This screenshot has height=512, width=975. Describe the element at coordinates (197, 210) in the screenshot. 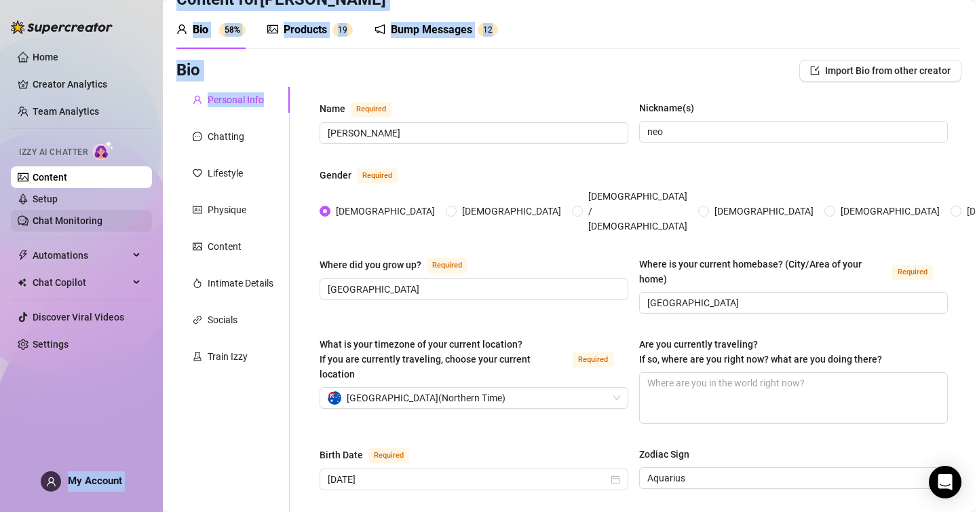

I see `span: idcard` at that location.